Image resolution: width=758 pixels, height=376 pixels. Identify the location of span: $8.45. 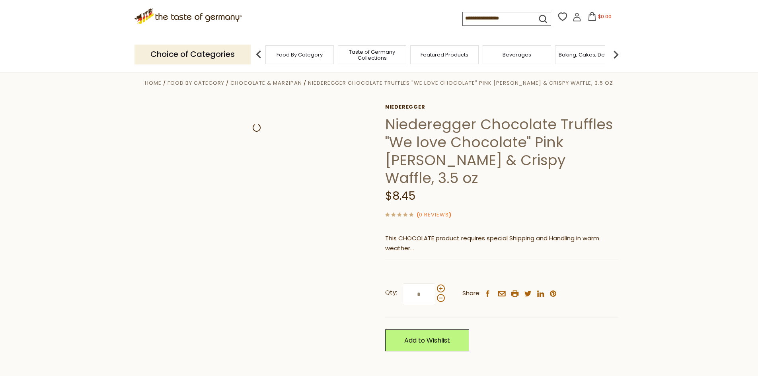
(400, 196).